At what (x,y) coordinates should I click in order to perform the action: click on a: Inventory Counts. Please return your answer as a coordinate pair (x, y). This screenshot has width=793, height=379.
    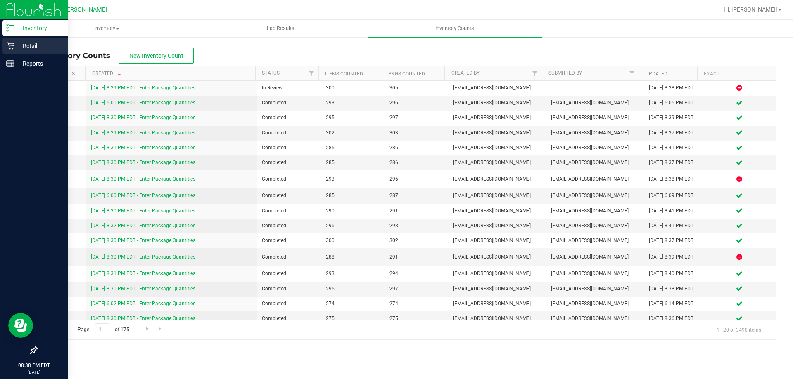
    Looking at the image, I should click on (454, 28).